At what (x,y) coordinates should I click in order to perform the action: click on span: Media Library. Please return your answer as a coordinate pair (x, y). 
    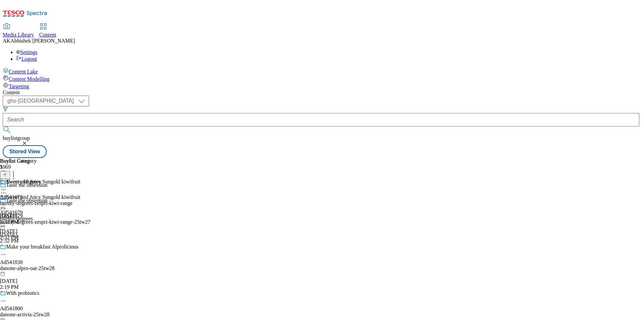
    Looking at the image, I should click on (18, 35).